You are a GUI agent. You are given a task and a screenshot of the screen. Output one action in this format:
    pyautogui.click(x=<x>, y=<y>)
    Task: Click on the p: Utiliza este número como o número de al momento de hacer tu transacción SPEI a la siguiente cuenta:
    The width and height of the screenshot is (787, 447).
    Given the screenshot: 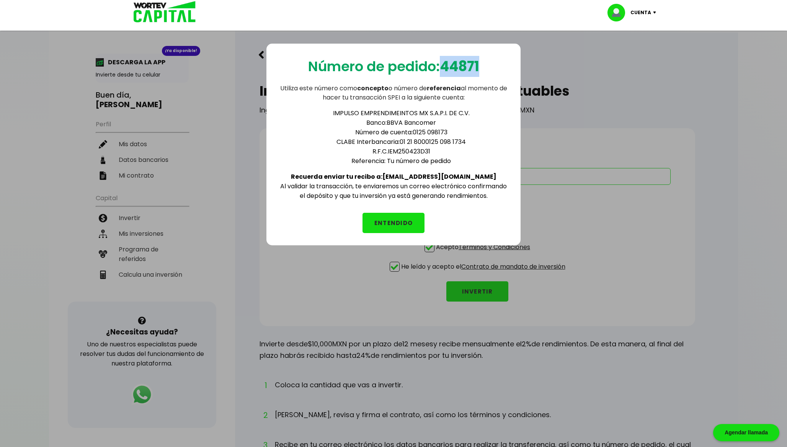 What is the action you would take?
    pyautogui.click(x=393, y=93)
    